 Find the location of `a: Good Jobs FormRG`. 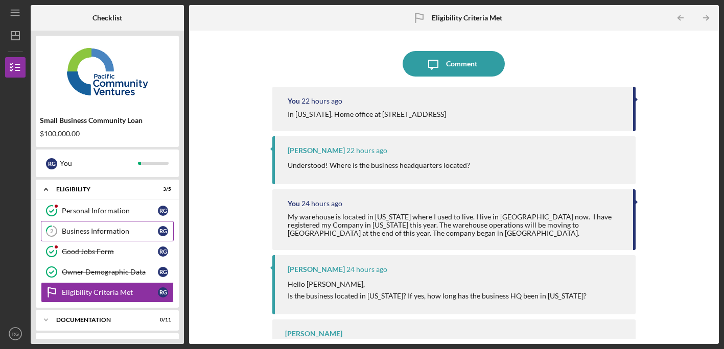

a: Good Jobs FormRG is located at coordinates (107, 252).